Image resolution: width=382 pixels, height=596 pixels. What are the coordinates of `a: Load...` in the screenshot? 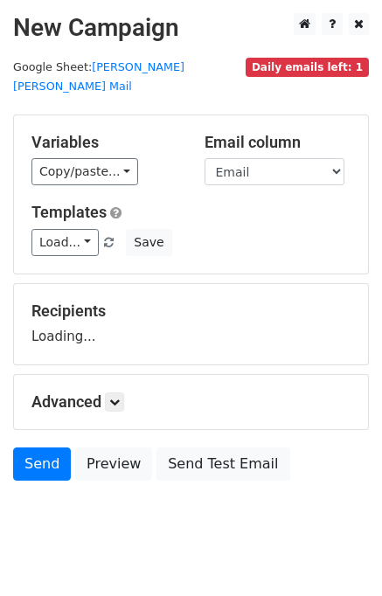 It's located at (65, 242).